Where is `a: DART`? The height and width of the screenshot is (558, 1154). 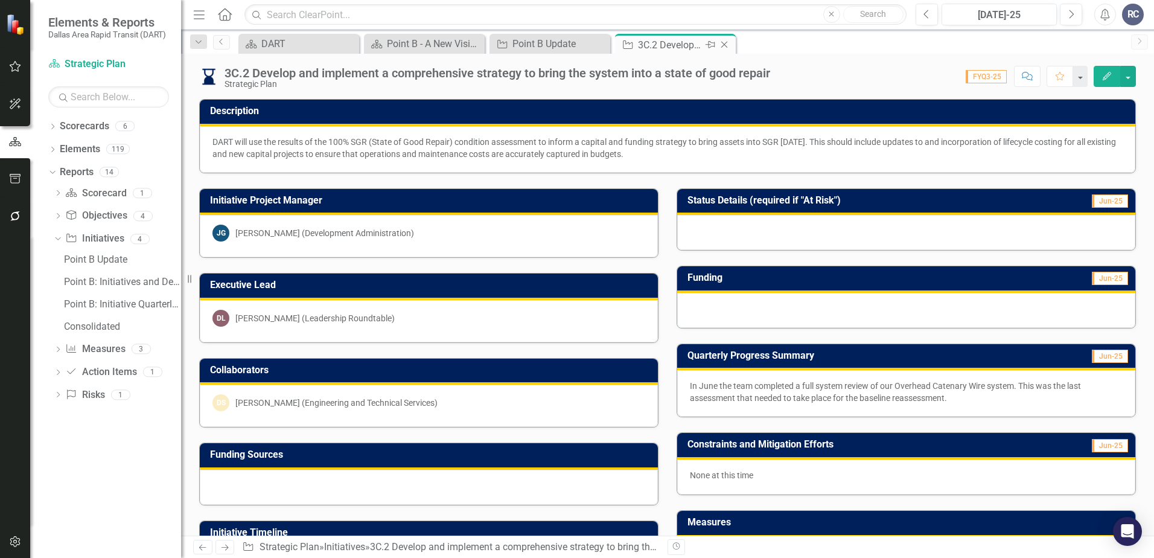 a: DART is located at coordinates (299, 43).